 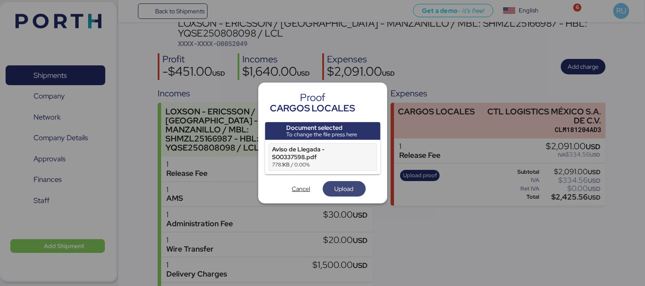 I want to click on span: Upload, so click(x=344, y=189).